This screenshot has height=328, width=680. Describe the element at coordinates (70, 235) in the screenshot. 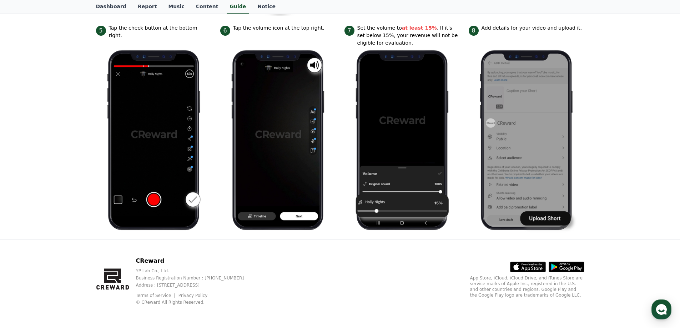

I see `a: Messages` at that location.